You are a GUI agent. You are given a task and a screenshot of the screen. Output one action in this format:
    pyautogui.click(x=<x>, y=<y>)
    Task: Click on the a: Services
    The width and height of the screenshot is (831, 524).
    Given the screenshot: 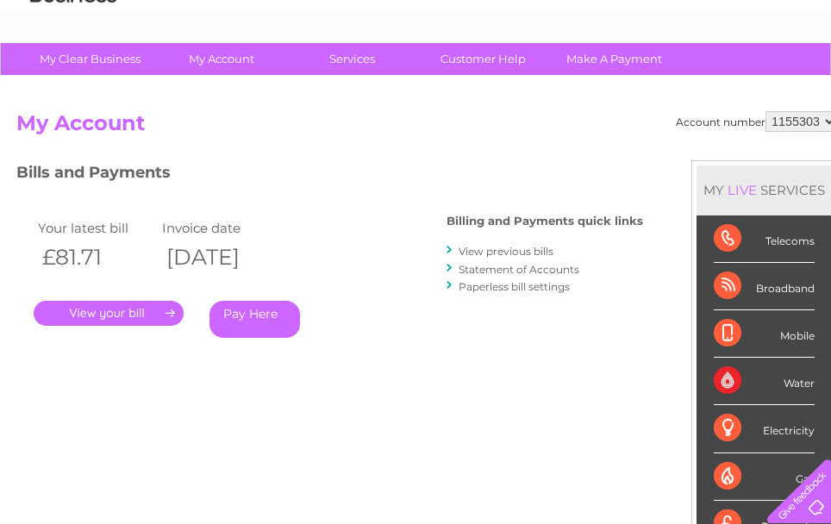 What is the action you would take?
    pyautogui.click(x=352, y=59)
    